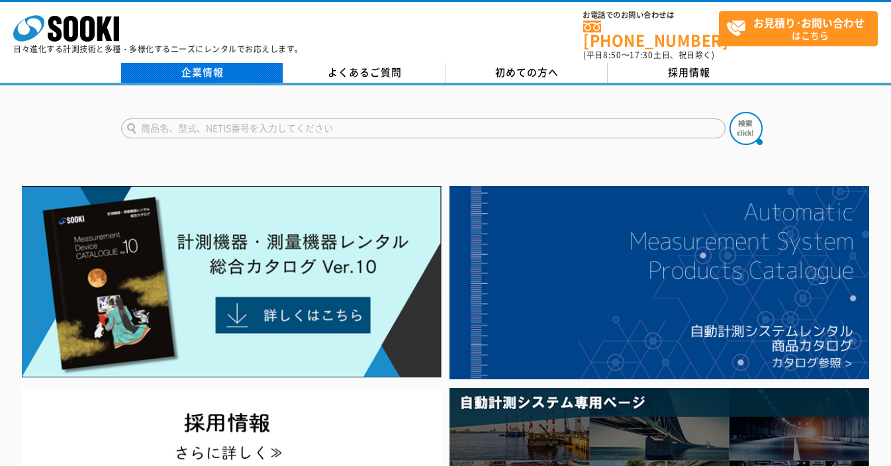 The height and width of the screenshot is (466, 891). What do you see at coordinates (423, 128) in the screenshot?
I see `input: 商品名、型式、NETIS番号を入力してください` at bounding box center [423, 128].